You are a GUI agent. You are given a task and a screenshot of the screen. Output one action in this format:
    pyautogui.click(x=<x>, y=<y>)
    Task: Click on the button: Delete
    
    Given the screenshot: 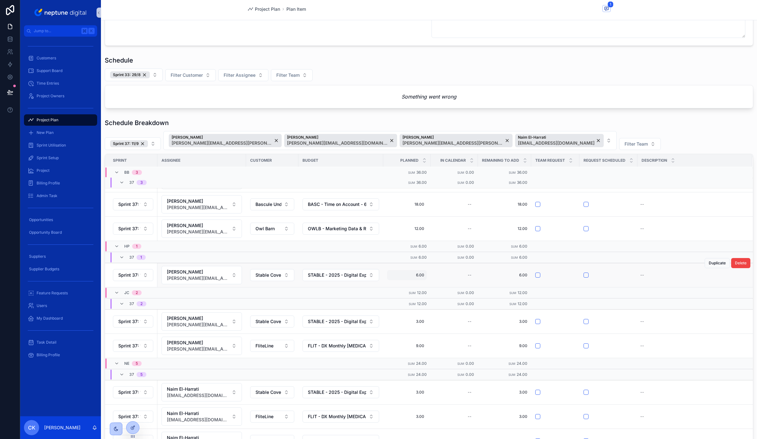 What is the action you would take?
    pyautogui.click(x=741, y=263)
    